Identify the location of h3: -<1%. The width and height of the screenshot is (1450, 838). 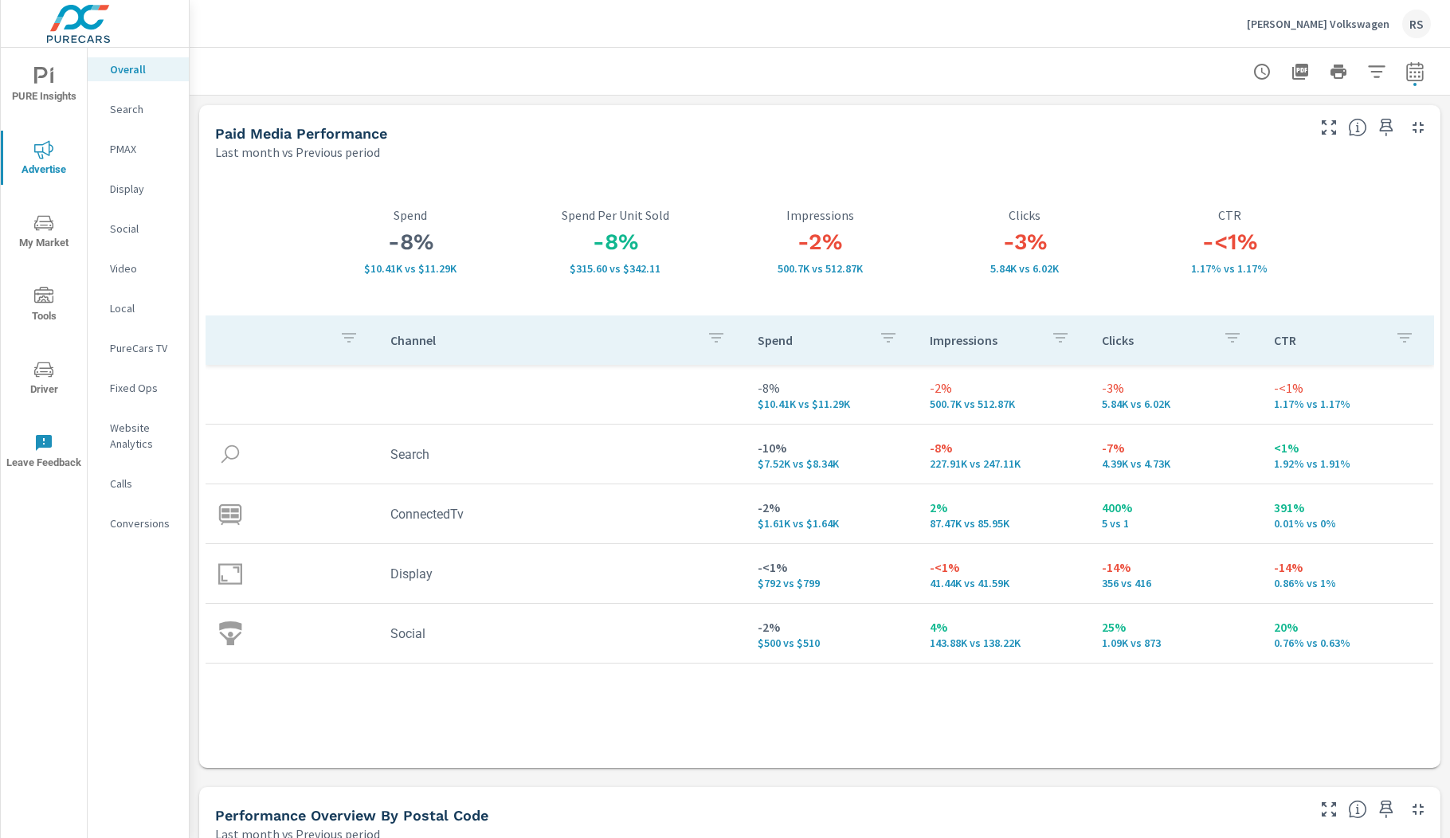
(1229, 242).